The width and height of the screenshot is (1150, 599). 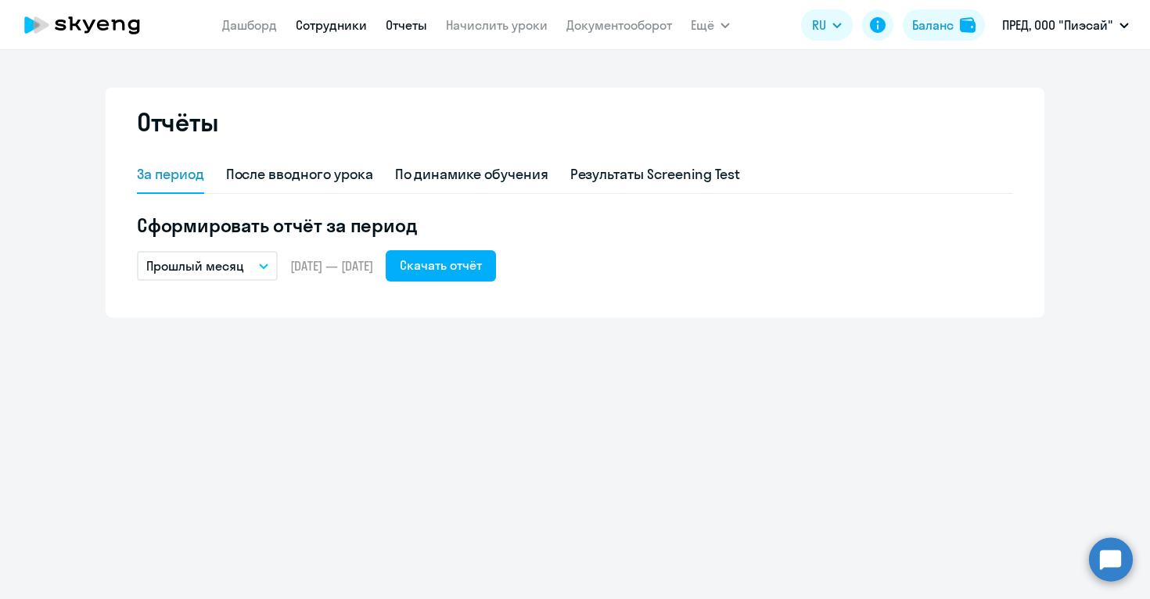 I want to click on div: Баланс, so click(x=933, y=25).